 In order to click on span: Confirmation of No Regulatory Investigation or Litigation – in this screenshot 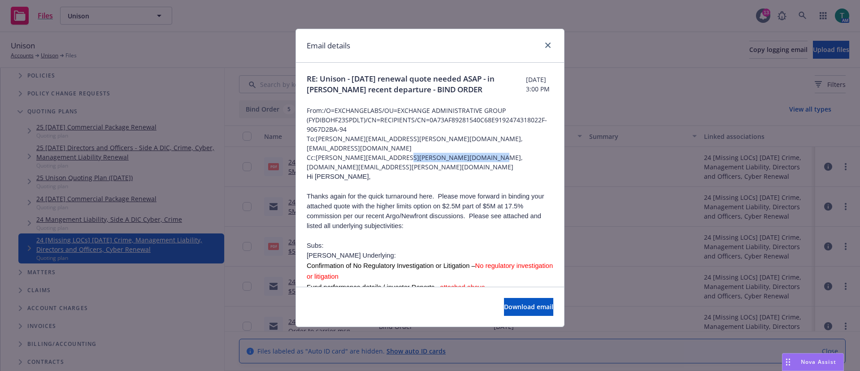, I will do `click(391, 266)`.